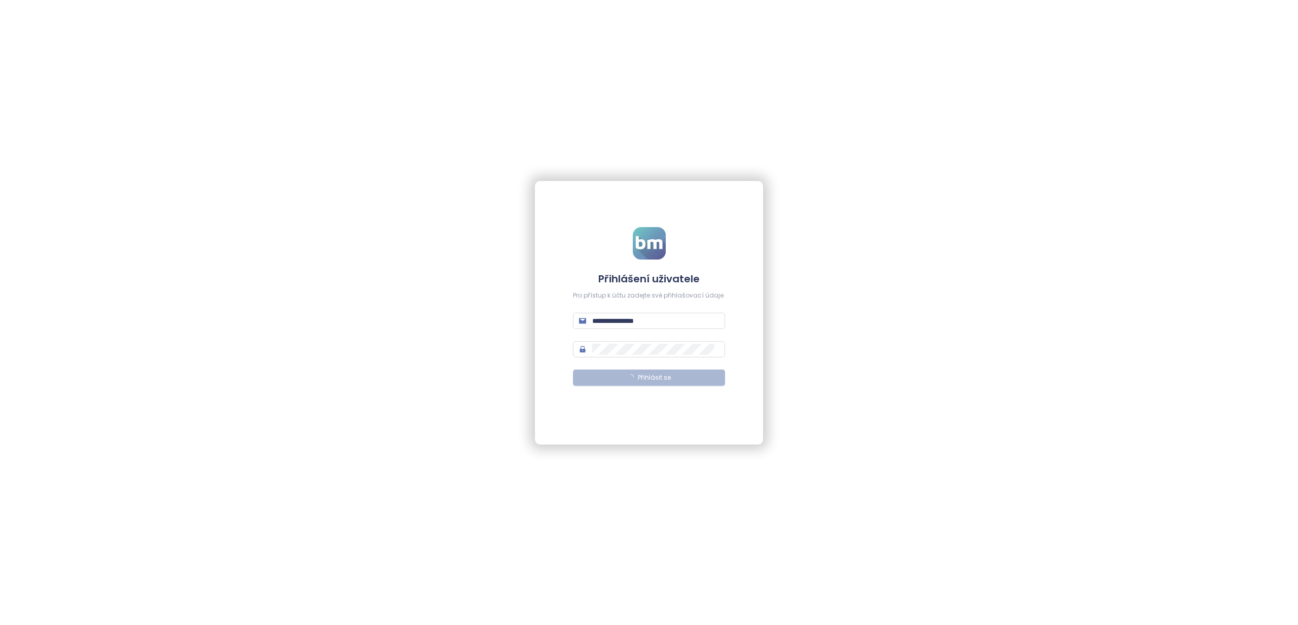 The width and height of the screenshot is (1298, 625). What do you see at coordinates (630, 377) in the screenshot?
I see `span: loading` at bounding box center [630, 377].